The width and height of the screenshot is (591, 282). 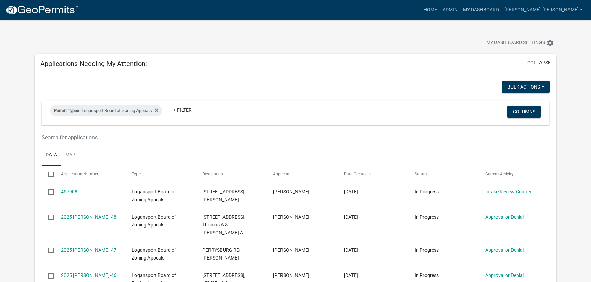 I want to click on span: 06/25/2025, so click(x=351, y=276).